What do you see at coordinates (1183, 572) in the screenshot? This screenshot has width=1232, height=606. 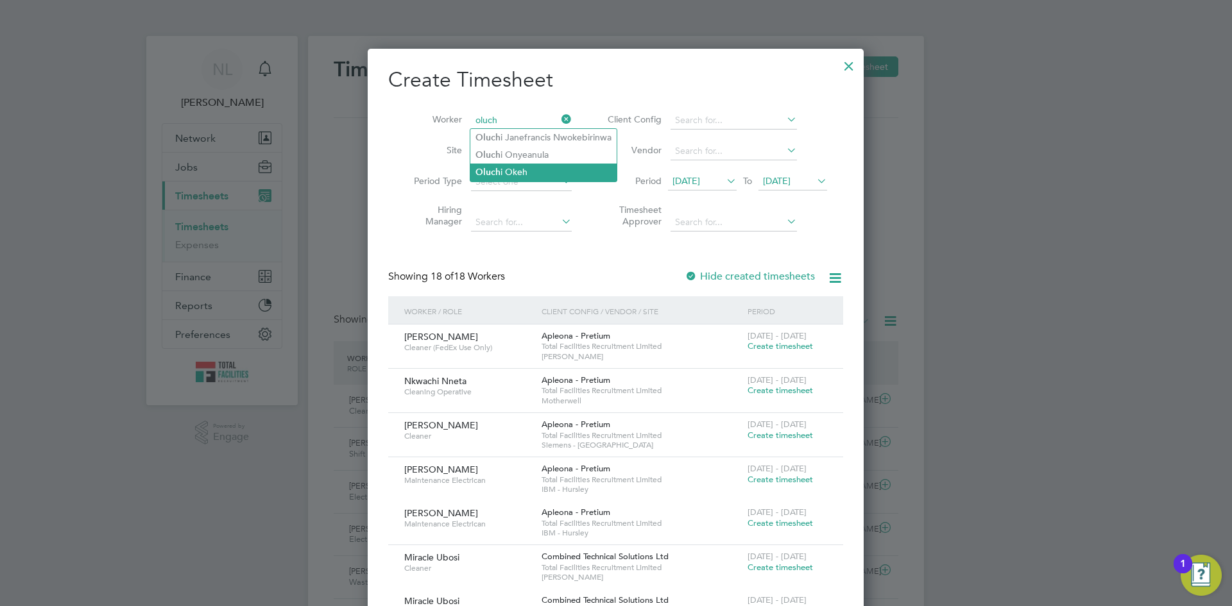 I see `div: 1` at bounding box center [1183, 572].